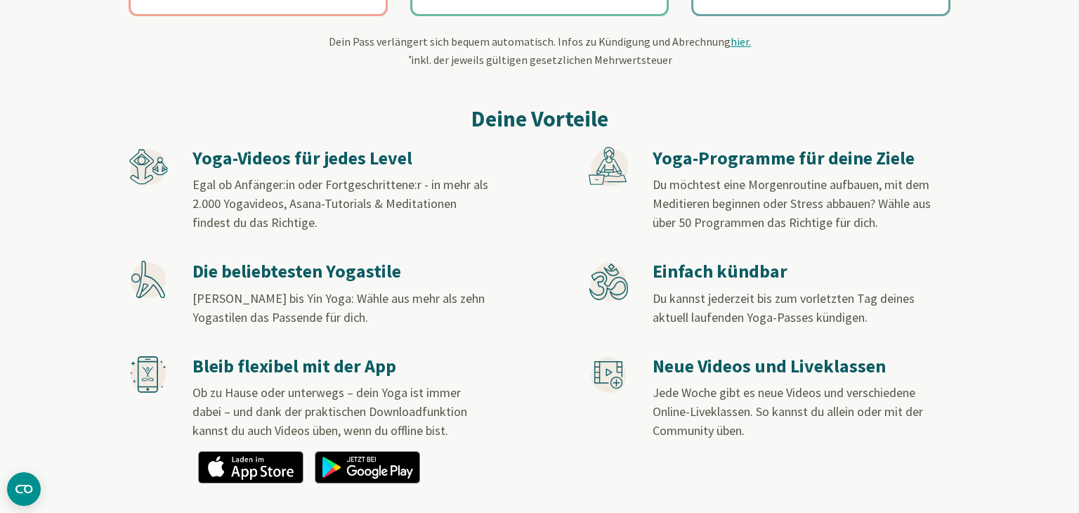 This screenshot has height=513, width=1079. What do you see at coordinates (792, 203) in the screenshot?
I see `span: Du möchtest eine Morgenroutine aufbauen, mit dem Meditieren beginnen oder Stress abbauen? Wähle a...` at bounding box center [792, 203].